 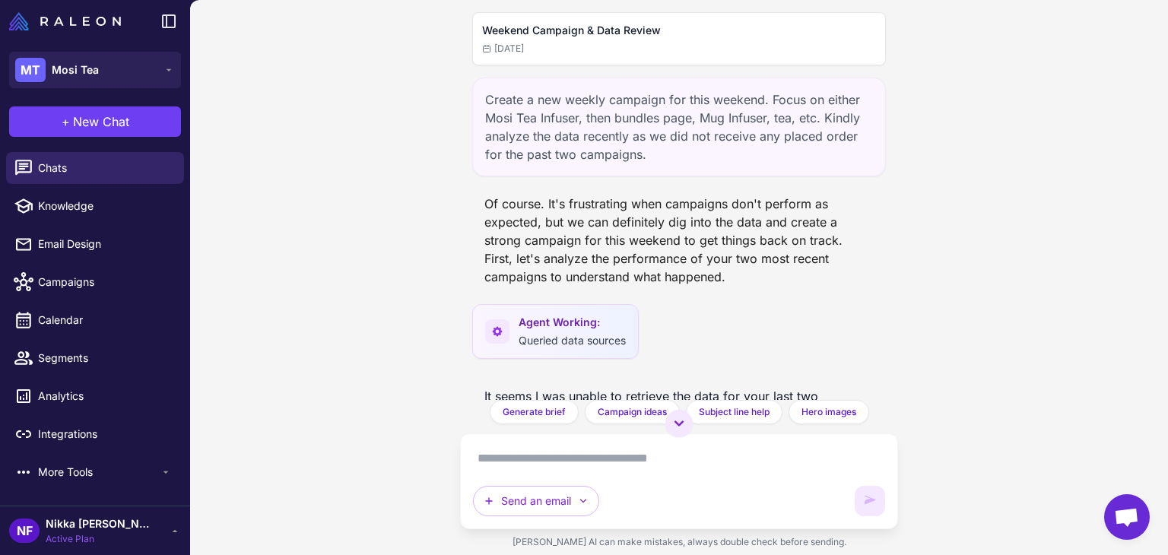 I want to click on div: Create a new weekly campaign for this weekend. Focus on either Mosi Tea Infuser, then bundles pag..., so click(x=679, y=127).